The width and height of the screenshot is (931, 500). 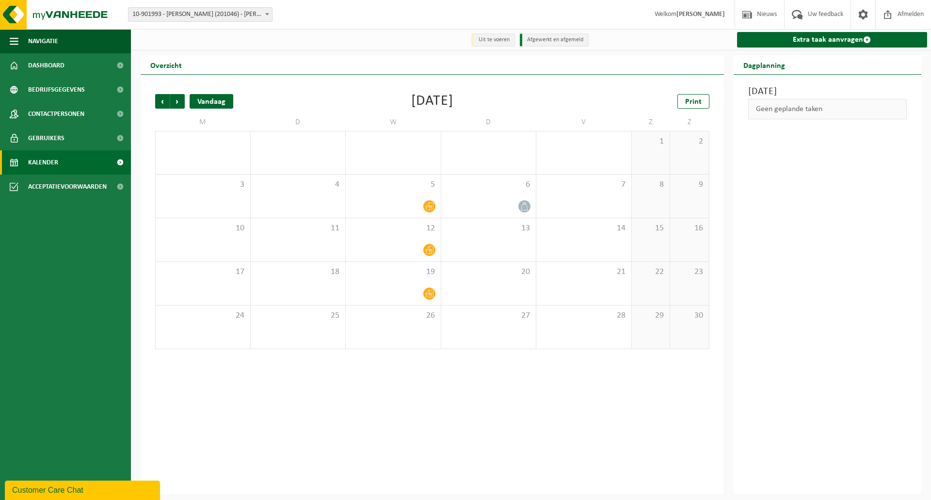 I want to click on td: W, so click(x=393, y=122).